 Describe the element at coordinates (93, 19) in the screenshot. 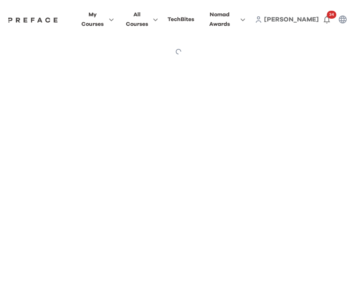

I see `span: My Courses` at that location.